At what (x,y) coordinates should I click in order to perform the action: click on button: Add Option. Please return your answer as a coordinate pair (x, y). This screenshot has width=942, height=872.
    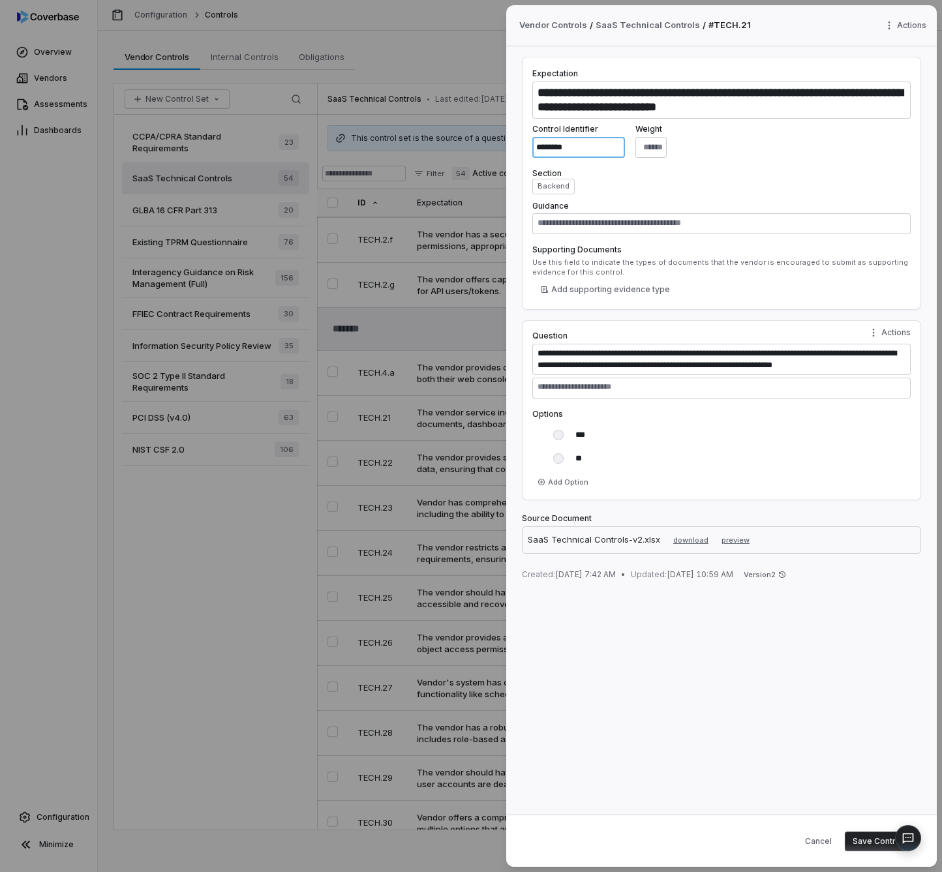
    Looking at the image, I should click on (563, 482).